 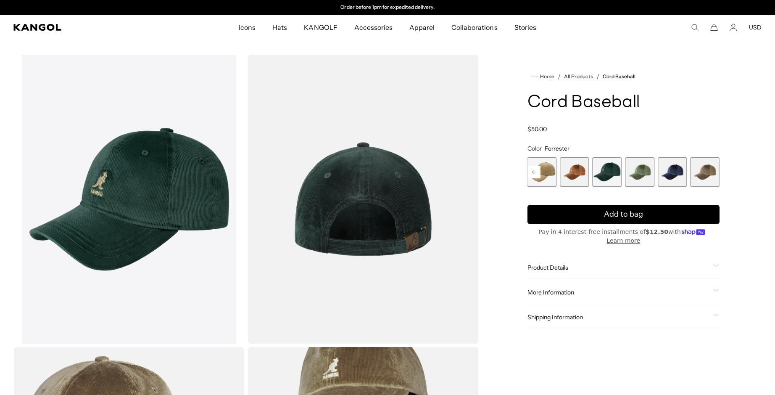 What do you see at coordinates (535, 148) in the screenshot?
I see `span: Color` at bounding box center [535, 148].